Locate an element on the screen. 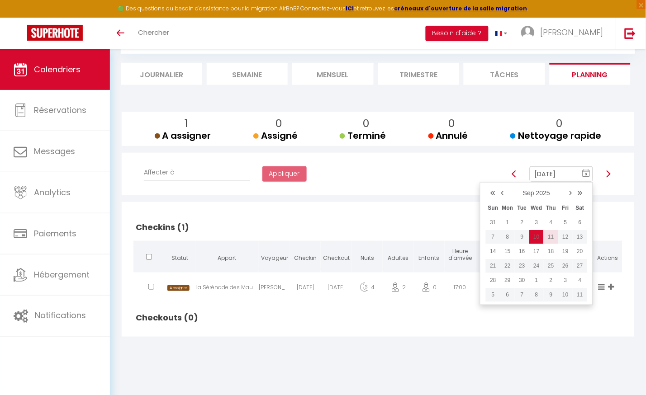  img: logout is located at coordinates (630, 33).